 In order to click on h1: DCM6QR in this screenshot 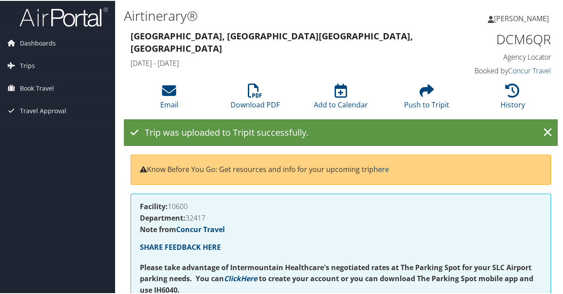, I will do `click(503, 38)`.